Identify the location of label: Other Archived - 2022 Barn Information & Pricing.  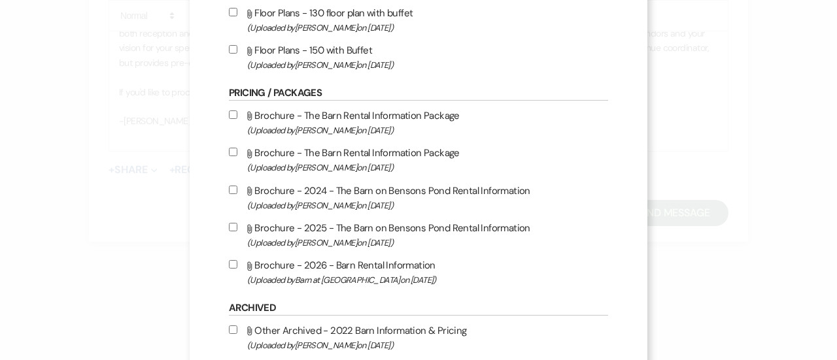
(419, 337).